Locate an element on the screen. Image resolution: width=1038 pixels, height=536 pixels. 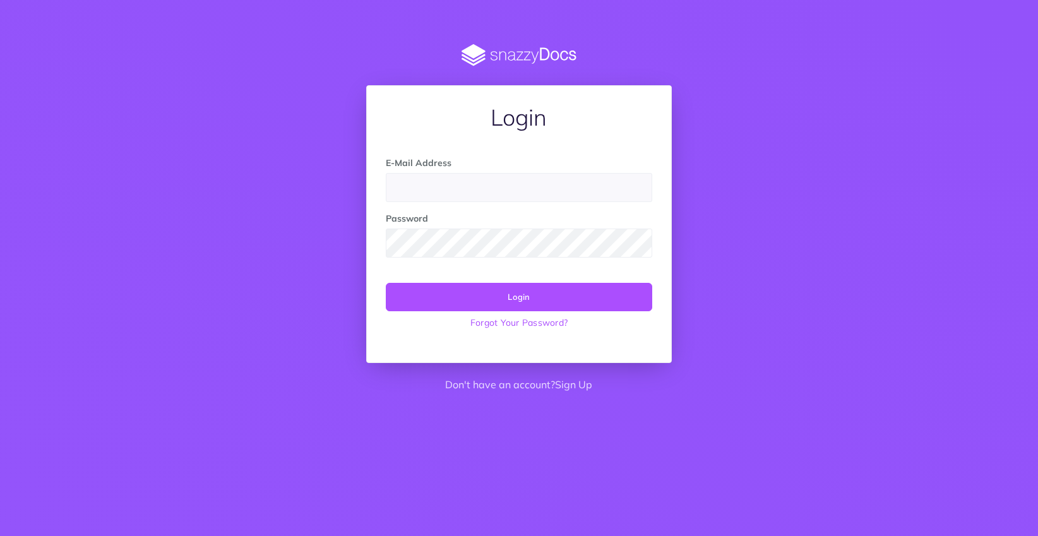
h1: Login is located at coordinates (518, 117).